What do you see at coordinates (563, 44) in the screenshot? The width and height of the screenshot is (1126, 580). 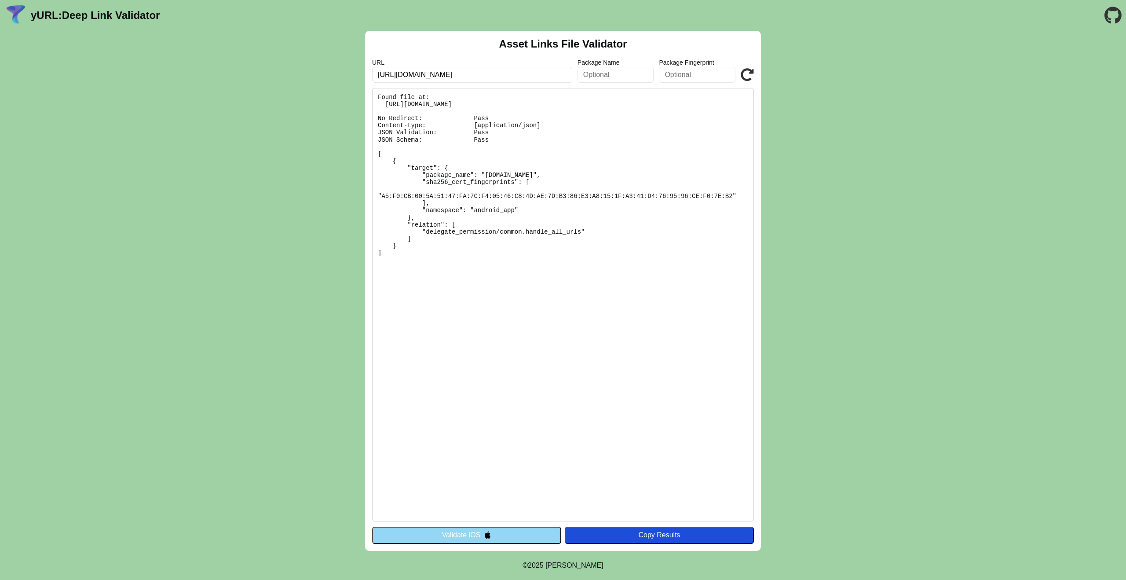 I see `h2: Asset Links File Validator` at bounding box center [563, 44].